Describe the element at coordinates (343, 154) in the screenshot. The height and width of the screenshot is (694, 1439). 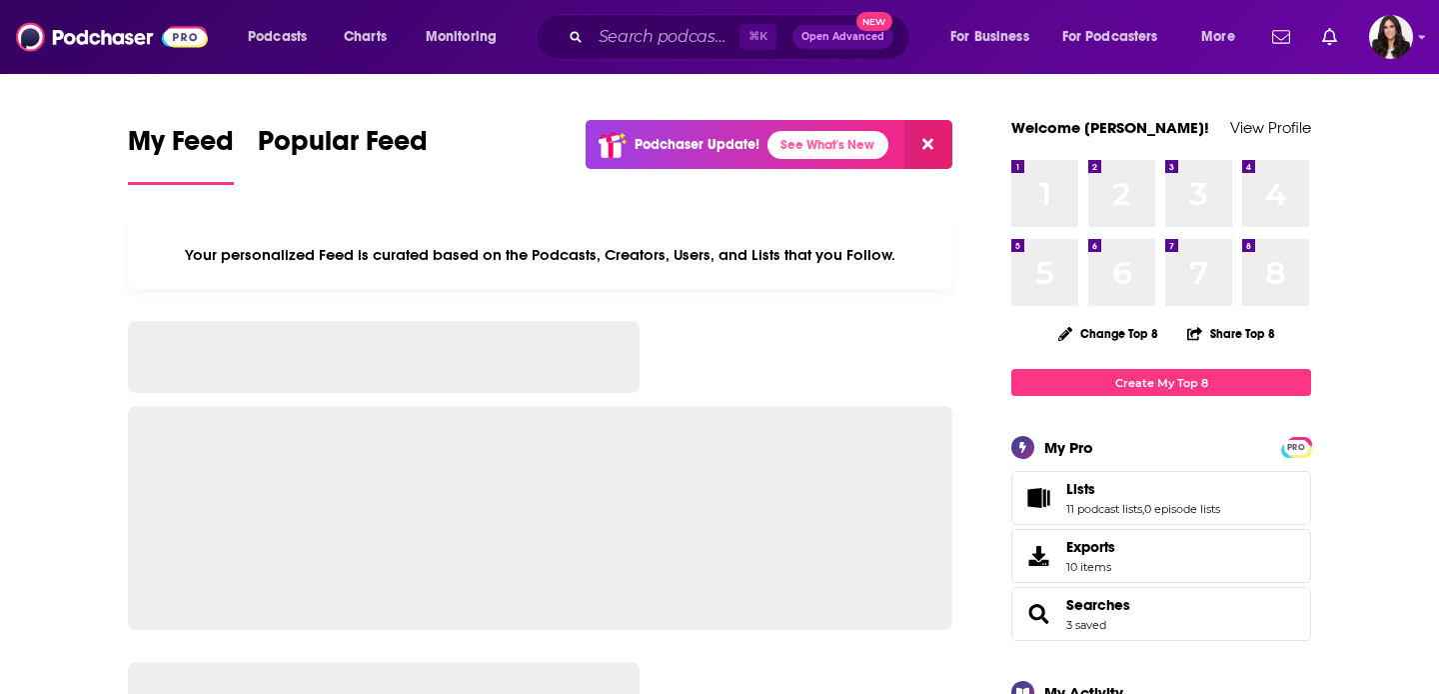
I see `a: Popular Feed` at that location.